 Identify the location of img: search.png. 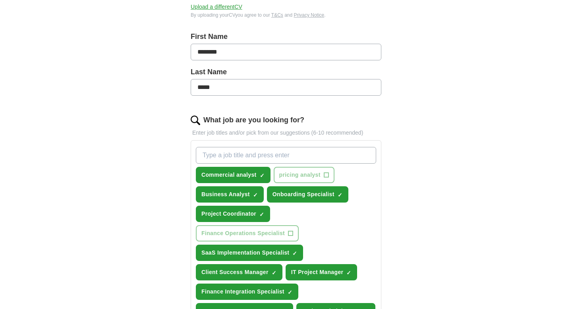
(195, 120).